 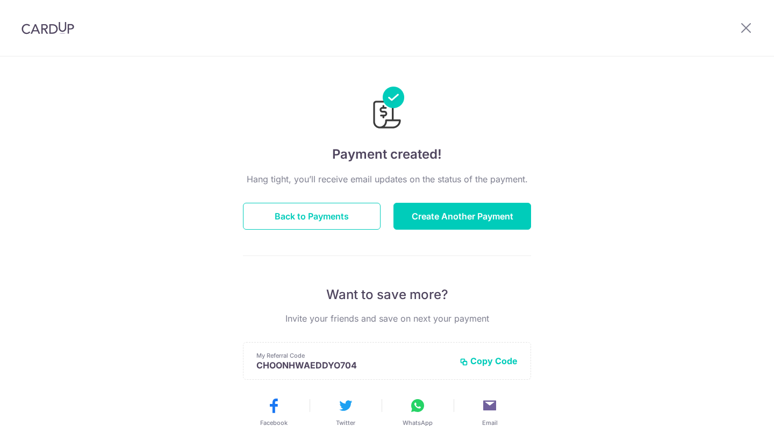 What do you see at coordinates (488, 361) in the screenshot?
I see `button: Copy Code` at bounding box center [488, 361].